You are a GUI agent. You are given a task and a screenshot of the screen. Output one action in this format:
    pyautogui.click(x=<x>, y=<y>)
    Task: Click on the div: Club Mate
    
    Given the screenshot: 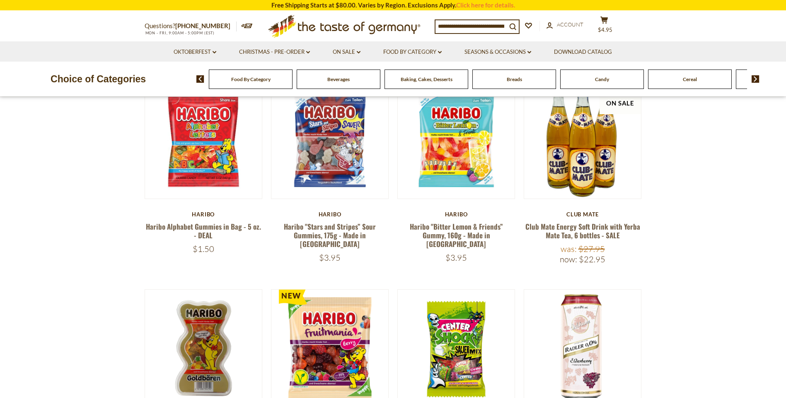 What is the action you would take?
    pyautogui.click(x=582, y=215)
    